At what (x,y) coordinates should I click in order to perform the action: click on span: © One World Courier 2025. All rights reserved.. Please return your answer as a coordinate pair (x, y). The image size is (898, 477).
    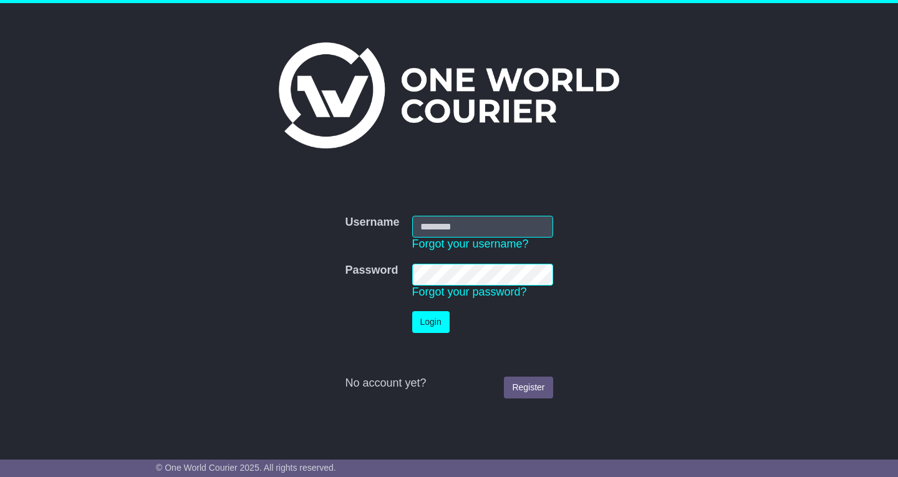
    Looking at the image, I should click on (246, 468).